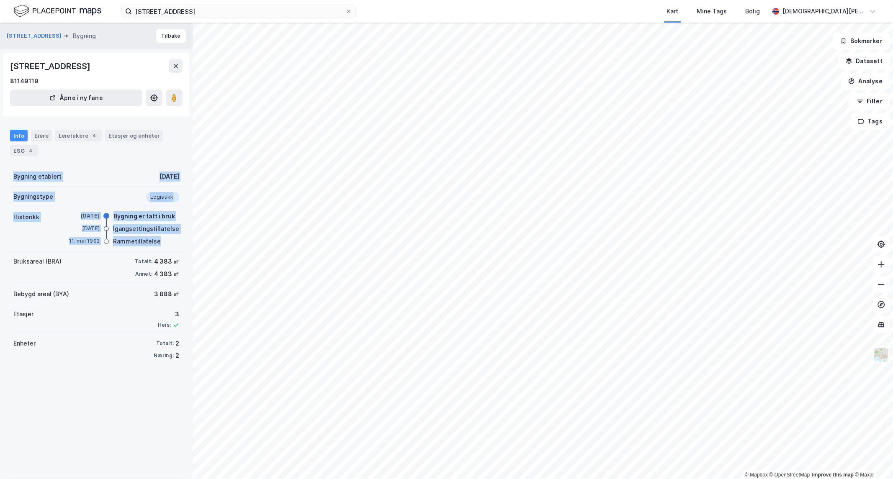  Describe the element at coordinates (864, 61) in the screenshot. I see `button: Datasett` at that location.